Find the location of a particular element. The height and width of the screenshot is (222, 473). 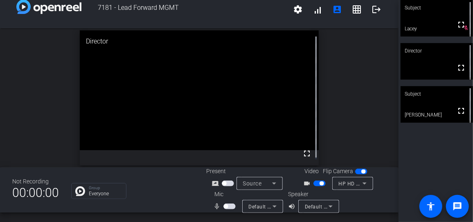

mat-icon: logout is located at coordinates (377, 9).